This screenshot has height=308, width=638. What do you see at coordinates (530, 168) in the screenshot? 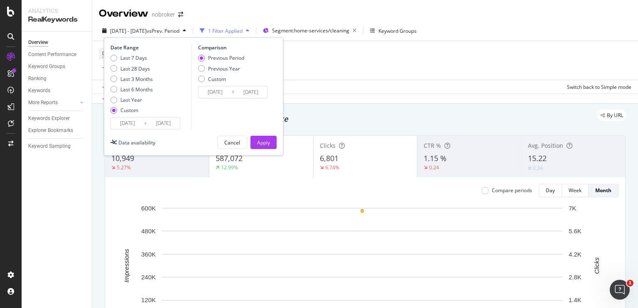
I see `img: Equal` at bounding box center [530, 168].